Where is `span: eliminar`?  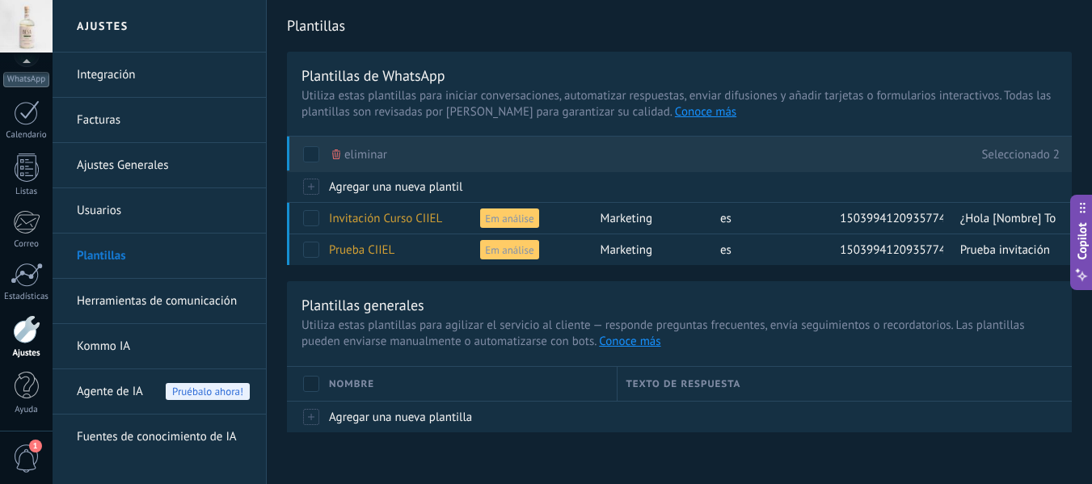
span: eliminar is located at coordinates (365, 154).